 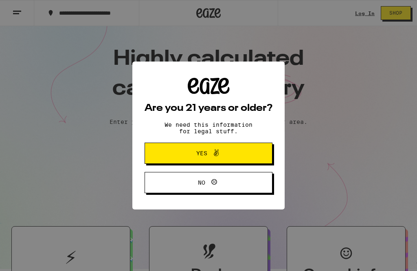 What do you see at coordinates (209, 128) in the screenshot?
I see `p: We need this information for legal stuff.` at bounding box center [209, 128].